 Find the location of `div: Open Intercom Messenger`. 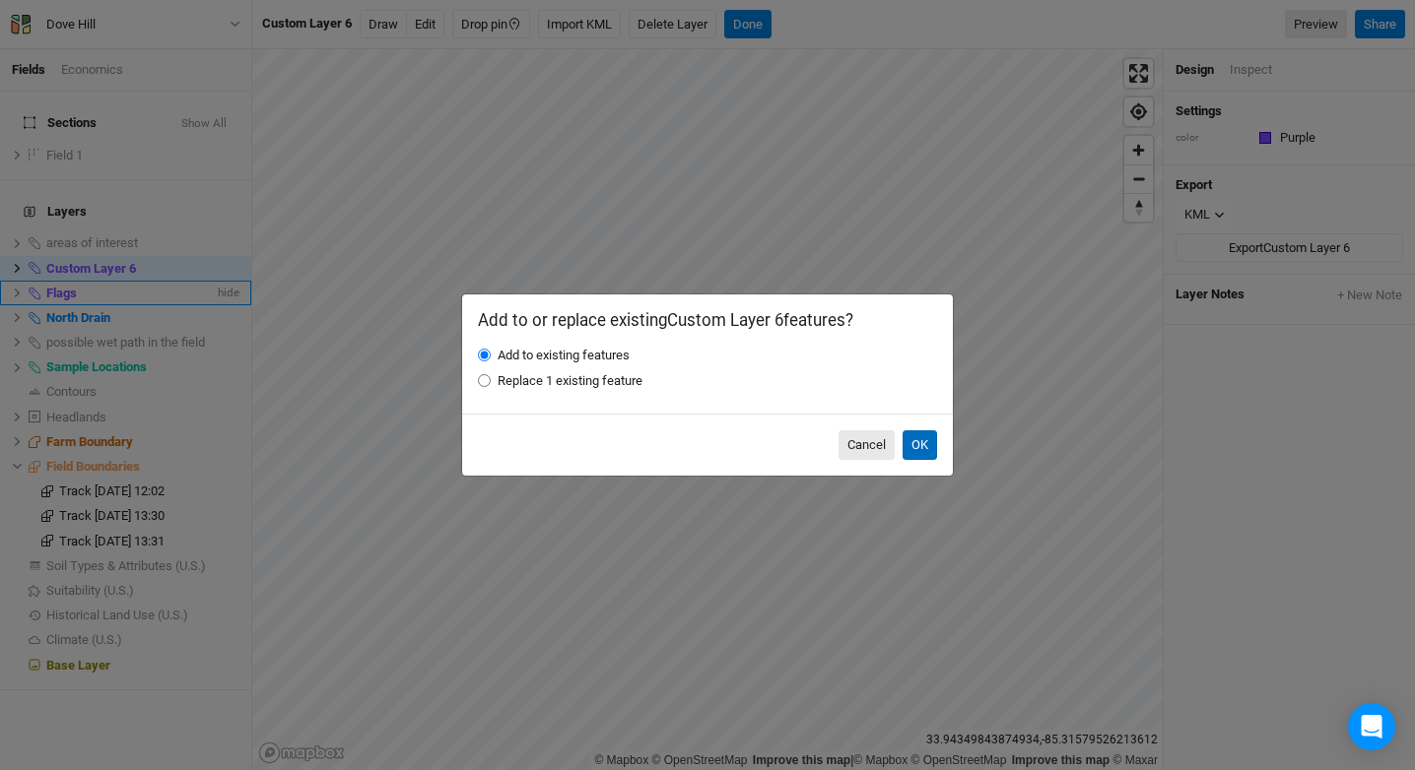

div: Open Intercom Messenger is located at coordinates (1371, 727).